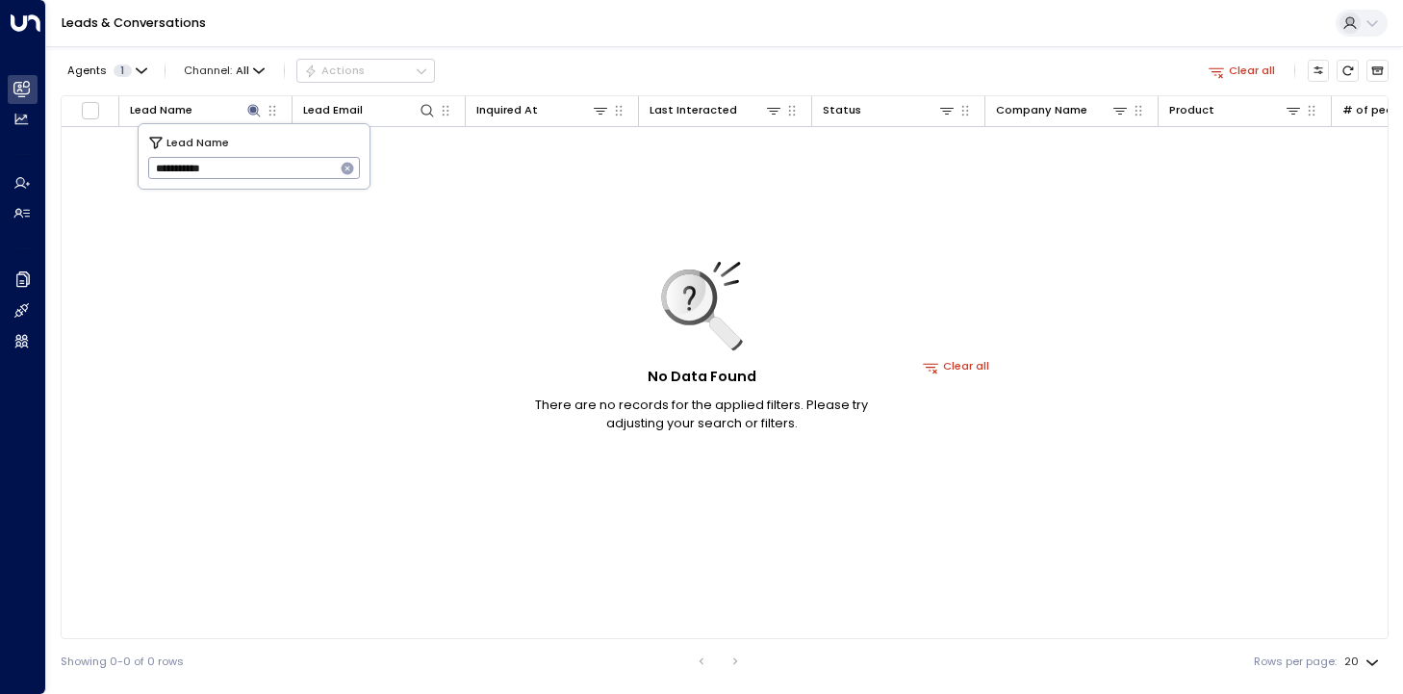 This screenshot has height=694, width=1403. Describe the element at coordinates (87, 70) in the screenshot. I see `span: Agents` at that location.